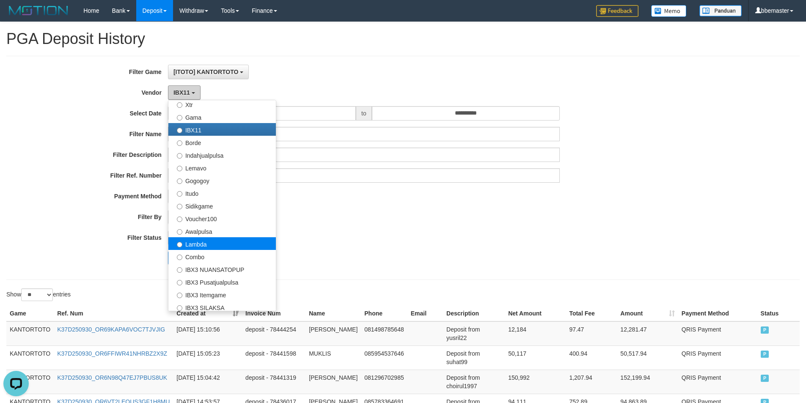 This screenshot has width=806, height=403. Describe the element at coordinates (179, 257) in the screenshot. I see `input: Combo` at that location.